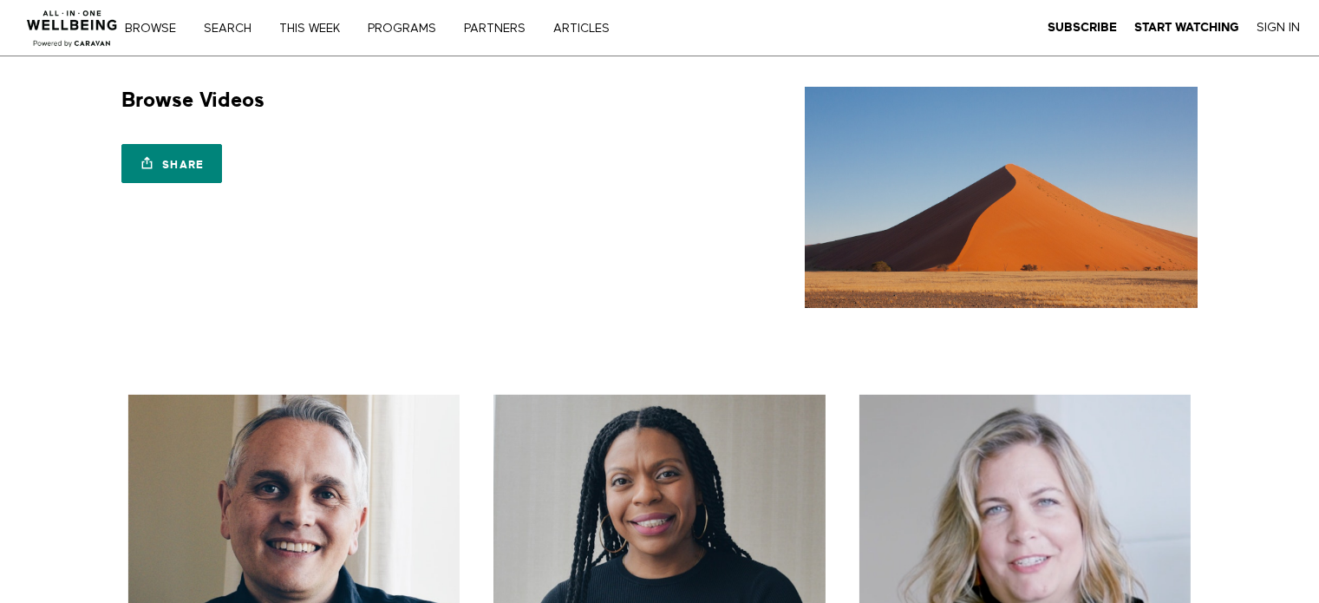 This screenshot has width=1319, height=603. Describe the element at coordinates (1278, 28) in the screenshot. I see `a: Sign In` at that location.